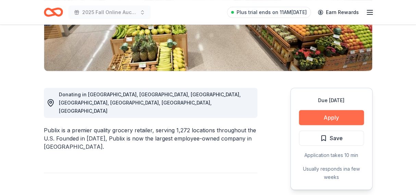  Describe the element at coordinates (336, 138) in the screenshot. I see `span: Save` at that location.